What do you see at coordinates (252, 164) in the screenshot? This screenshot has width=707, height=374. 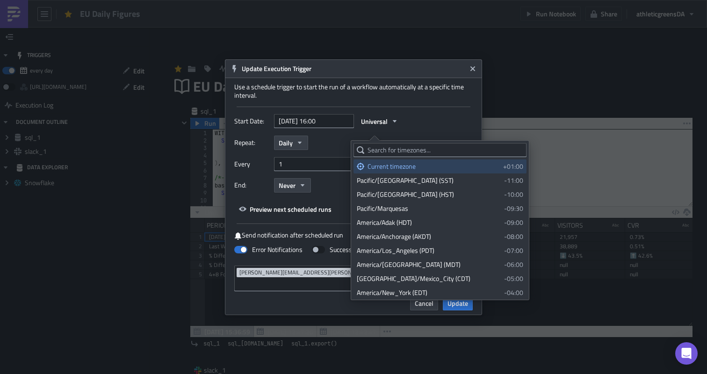 I see `label: Every` at bounding box center [252, 164].